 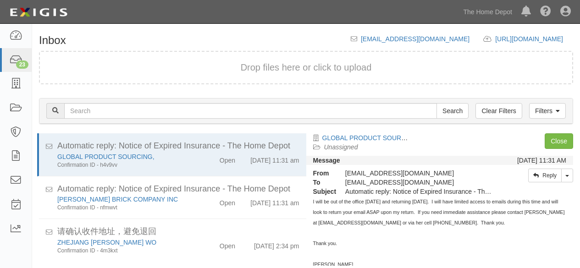 What do you see at coordinates (322, 173) in the screenshot?
I see `strong: From` at bounding box center [322, 173].